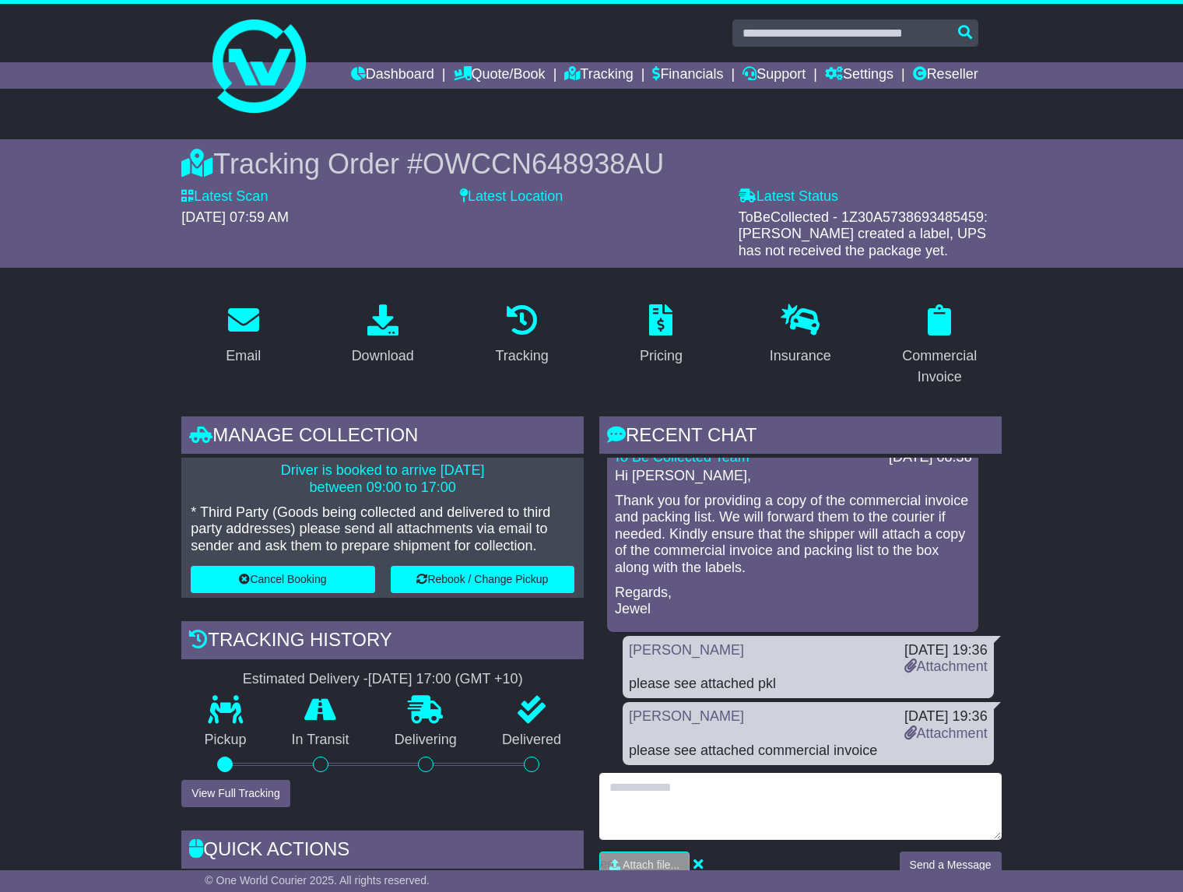  I want to click on div: RECENT CHAT, so click(800, 437).